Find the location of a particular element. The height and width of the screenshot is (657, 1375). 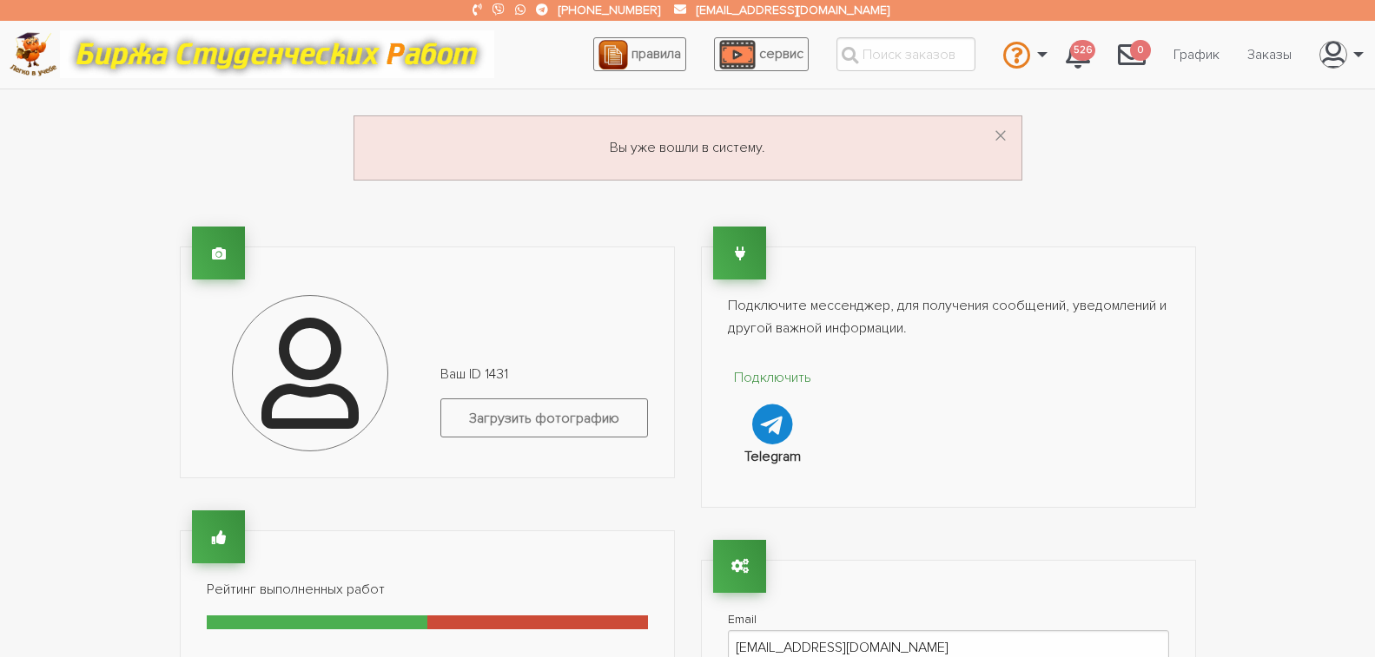

a: правила is located at coordinates (639, 54).